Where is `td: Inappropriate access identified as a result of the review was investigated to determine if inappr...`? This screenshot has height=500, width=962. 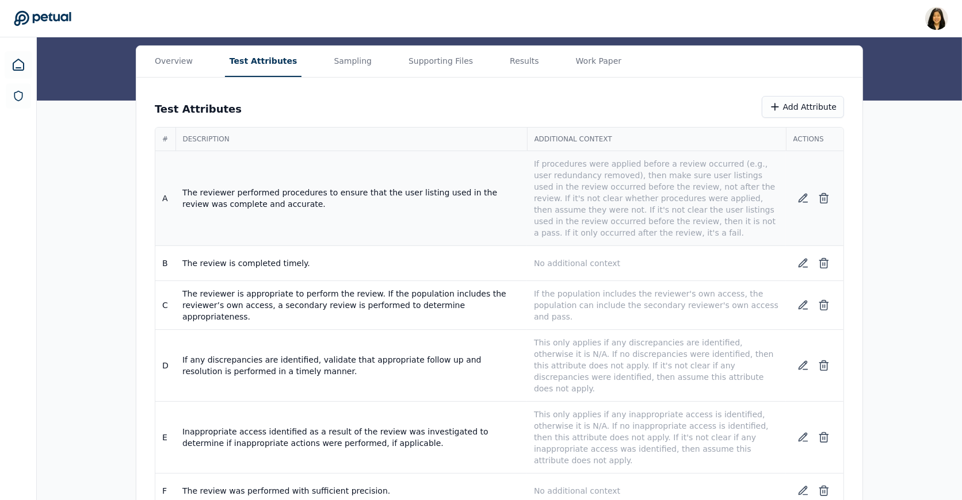 td: Inappropriate access identified as a result of the review was investigated to determine if inappr... is located at coordinates (351, 438).